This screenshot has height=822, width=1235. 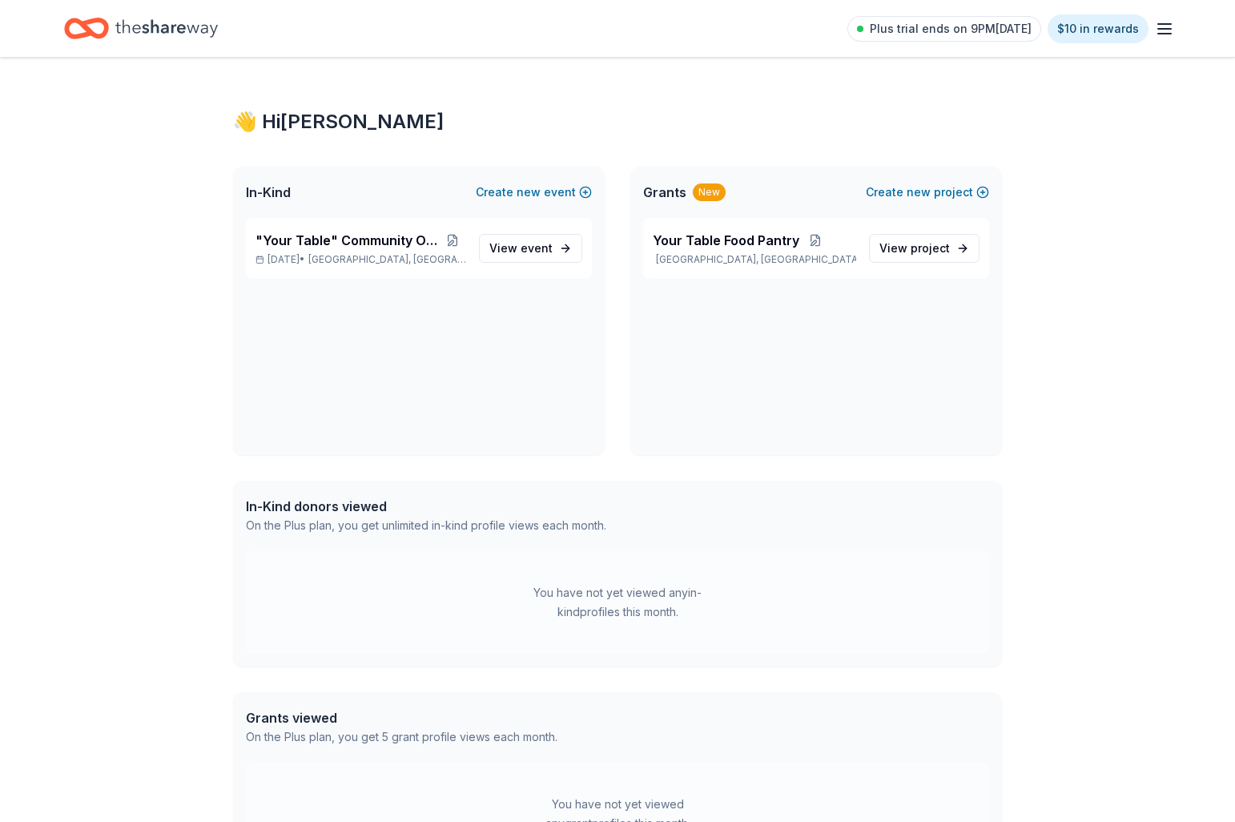 What do you see at coordinates (533, 192) in the screenshot?
I see `button: Createnewevent` at bounding box center [533, 192].